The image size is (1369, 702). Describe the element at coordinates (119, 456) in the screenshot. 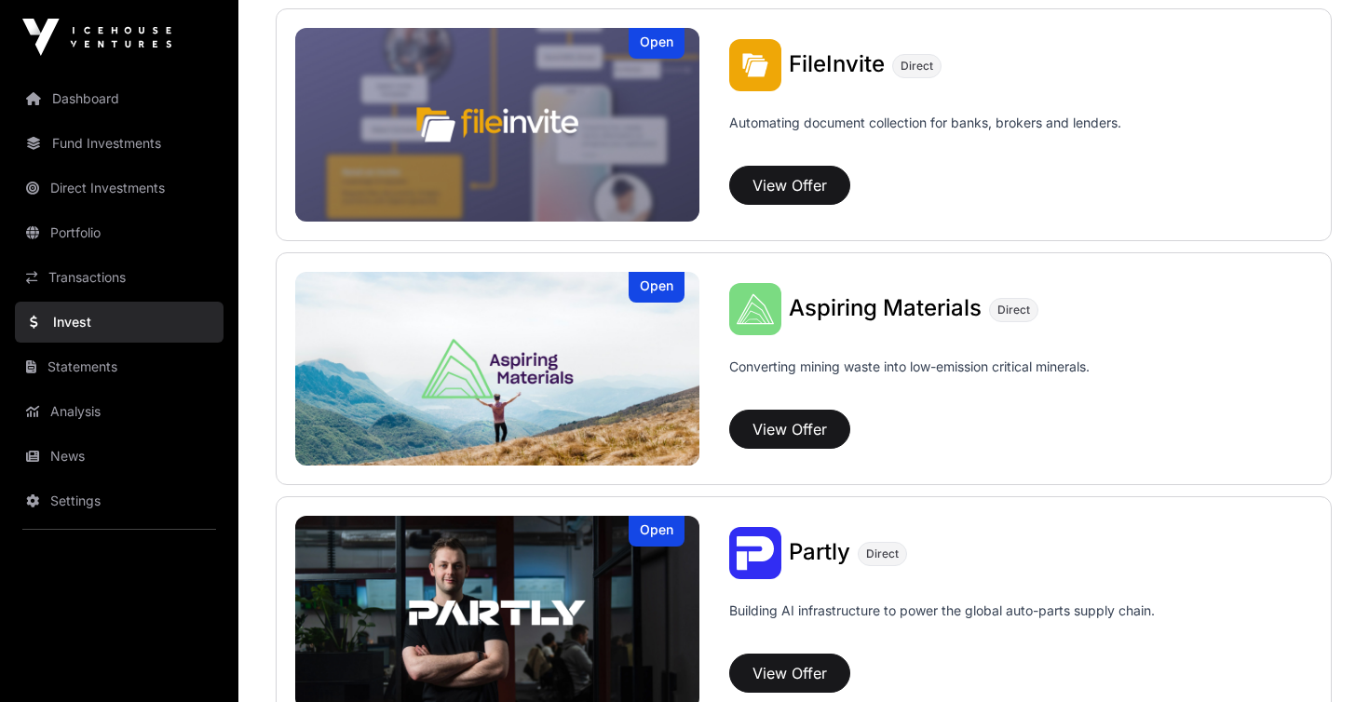

I see `a: News` at that location.